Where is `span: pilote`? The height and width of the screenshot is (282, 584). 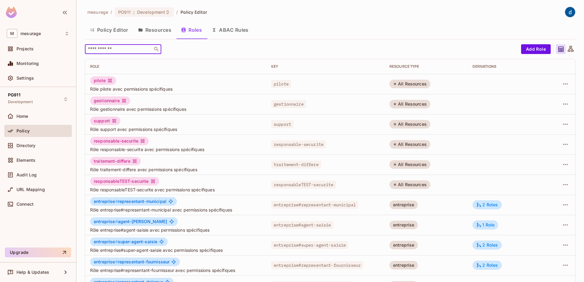 span: pilote is located at coordinates (281, 84).